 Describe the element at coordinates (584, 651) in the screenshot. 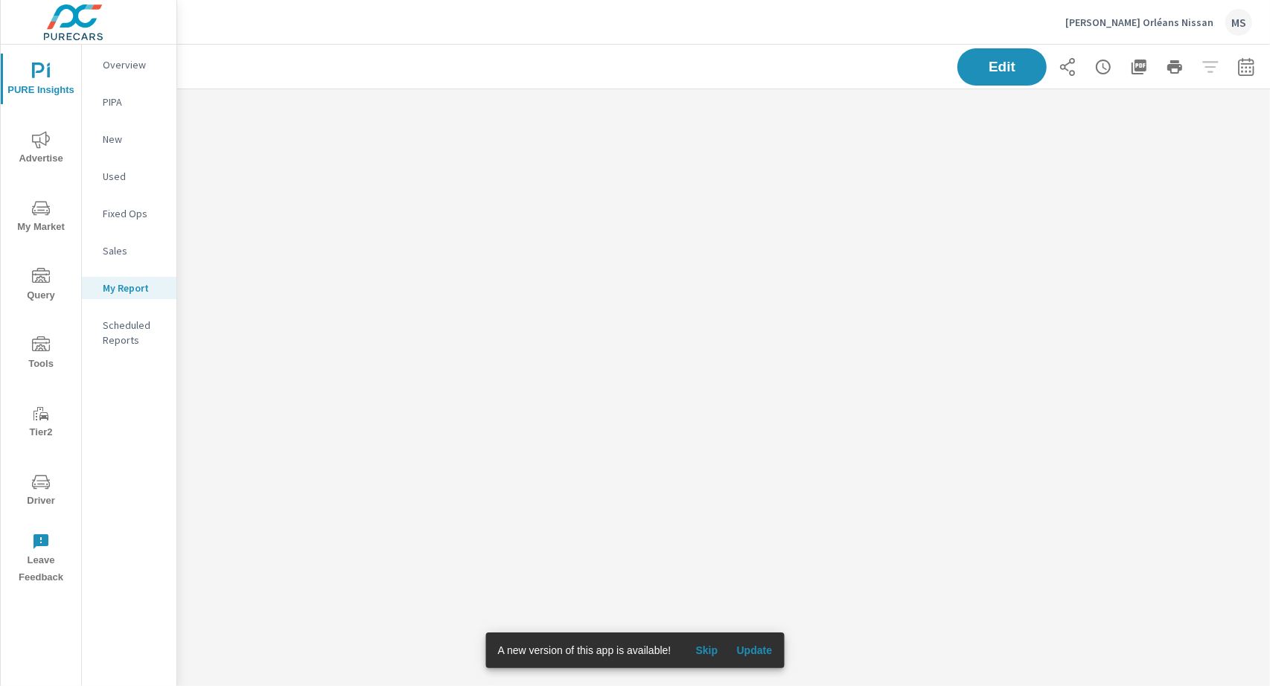

I see `span: A new version of this app is available!` at that location.